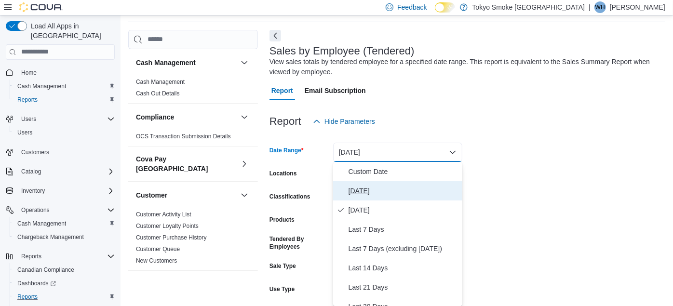 This screenshot has width=673, height=306. What do you see at coordinates (27, 297) in the screenshot?
I see `a: Reports` at bounding box center [27, 297].